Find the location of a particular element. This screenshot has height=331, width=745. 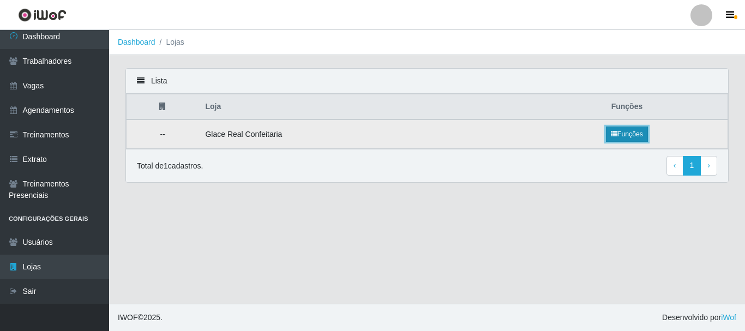

a: iWof is located at coordinates (728, 317).